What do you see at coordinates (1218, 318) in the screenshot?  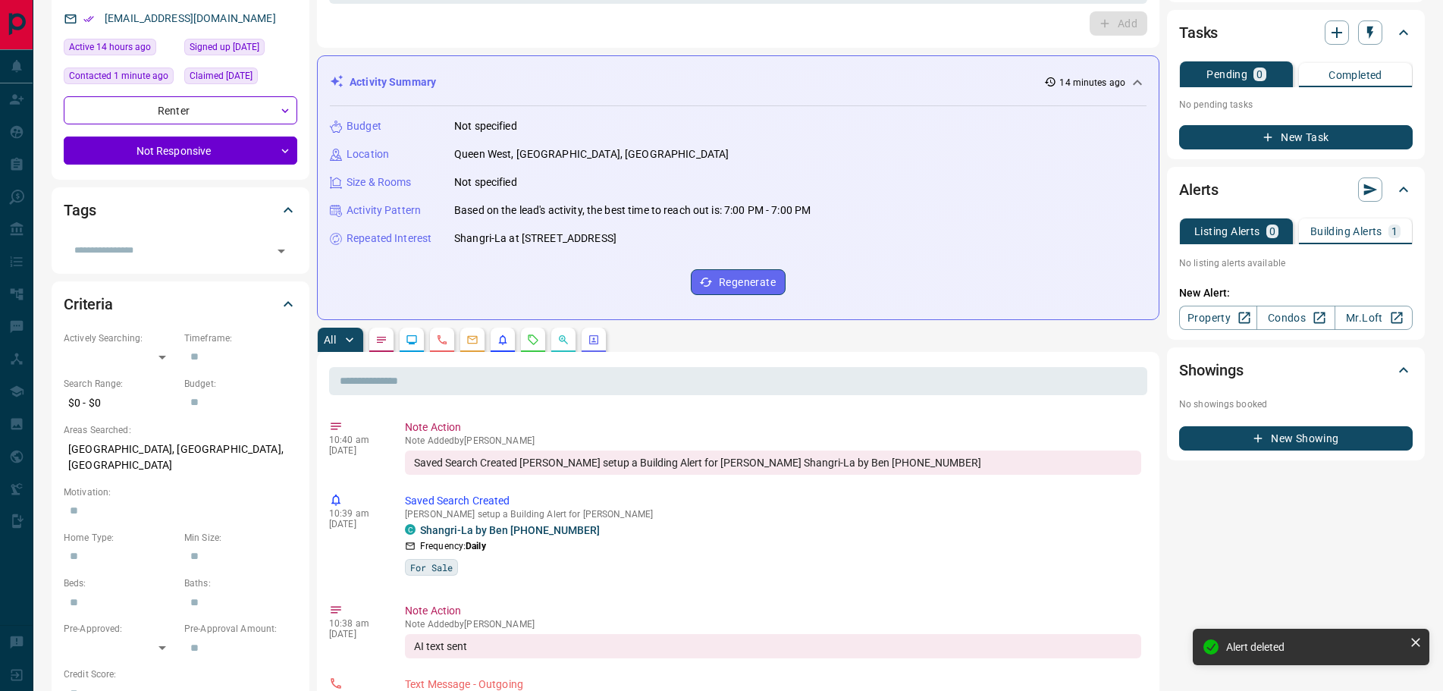 I see `a: Property` at bounding box center [1218, 318].